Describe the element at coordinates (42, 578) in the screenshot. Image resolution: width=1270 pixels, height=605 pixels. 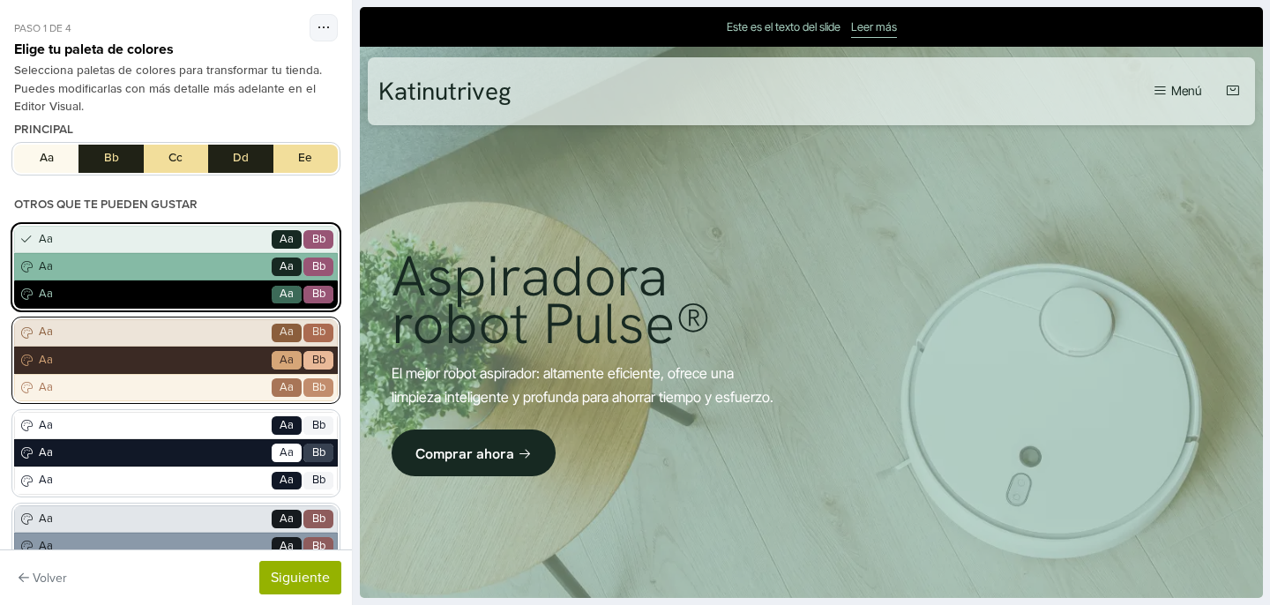
I see `button: Volver` at that location.